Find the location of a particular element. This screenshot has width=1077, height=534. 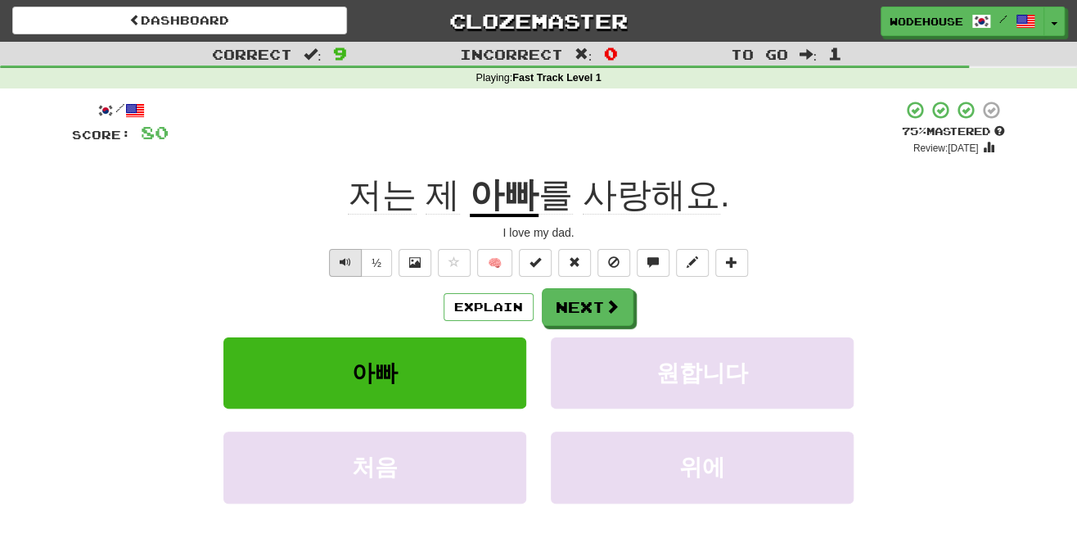

div: Text-to-speech controls is located at coordinates (359, 263).